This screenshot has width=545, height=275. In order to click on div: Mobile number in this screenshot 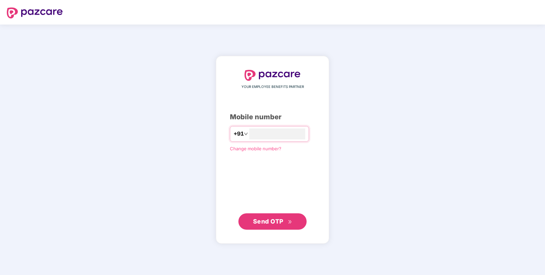, I will do `click(272, 117)`.